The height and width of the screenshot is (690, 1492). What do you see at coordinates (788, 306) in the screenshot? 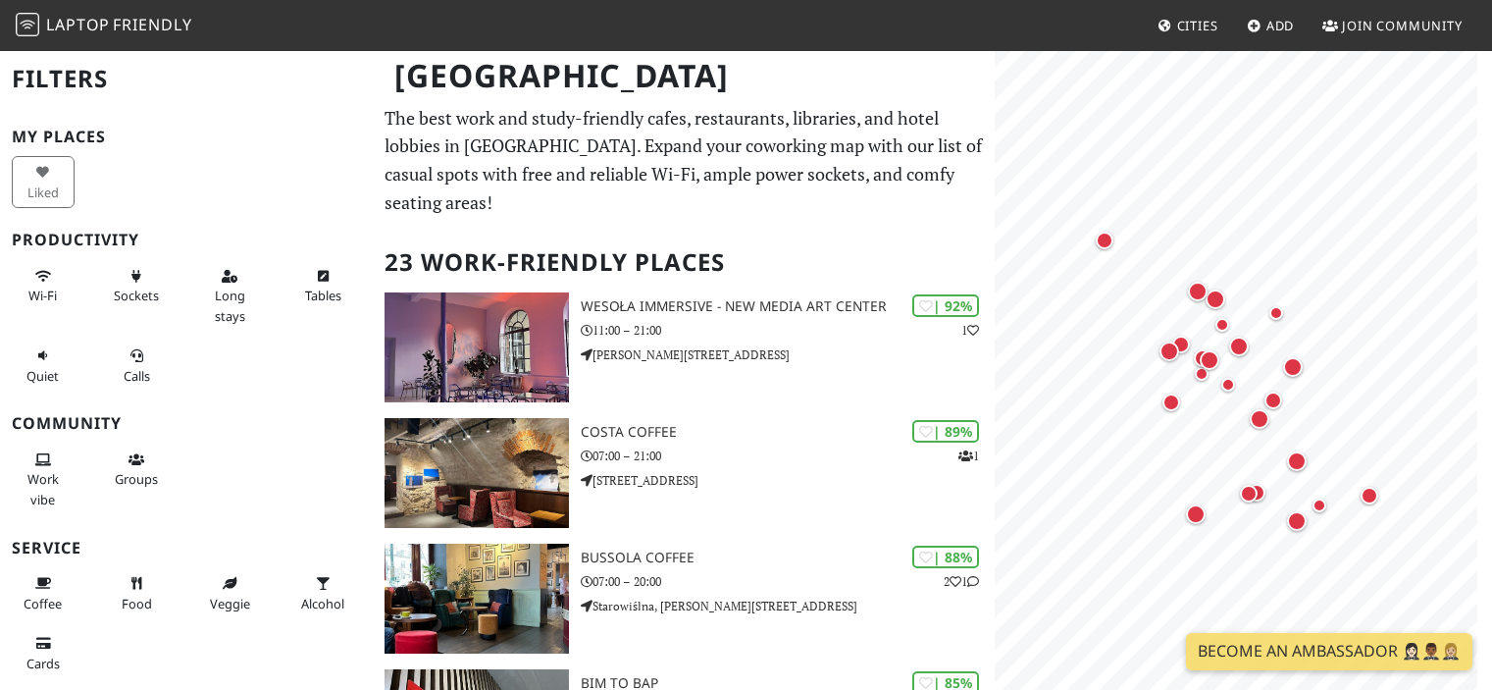
I see `h3: Wesoła Immersive - New Media Art Center` at bounding box center [788, 306].